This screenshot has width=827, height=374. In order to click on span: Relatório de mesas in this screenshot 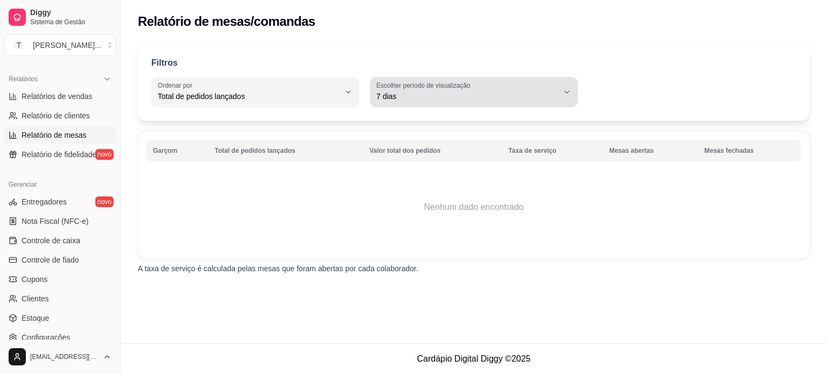, I will do `click(54, 135)`.